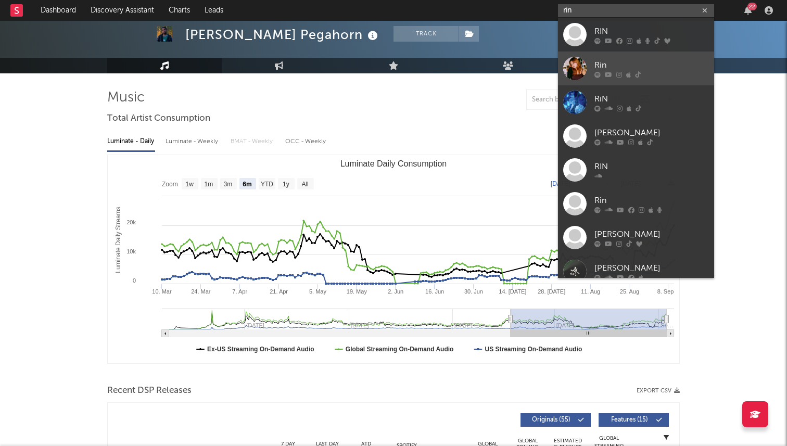  I want to click on button: 22, so click(748, 10).